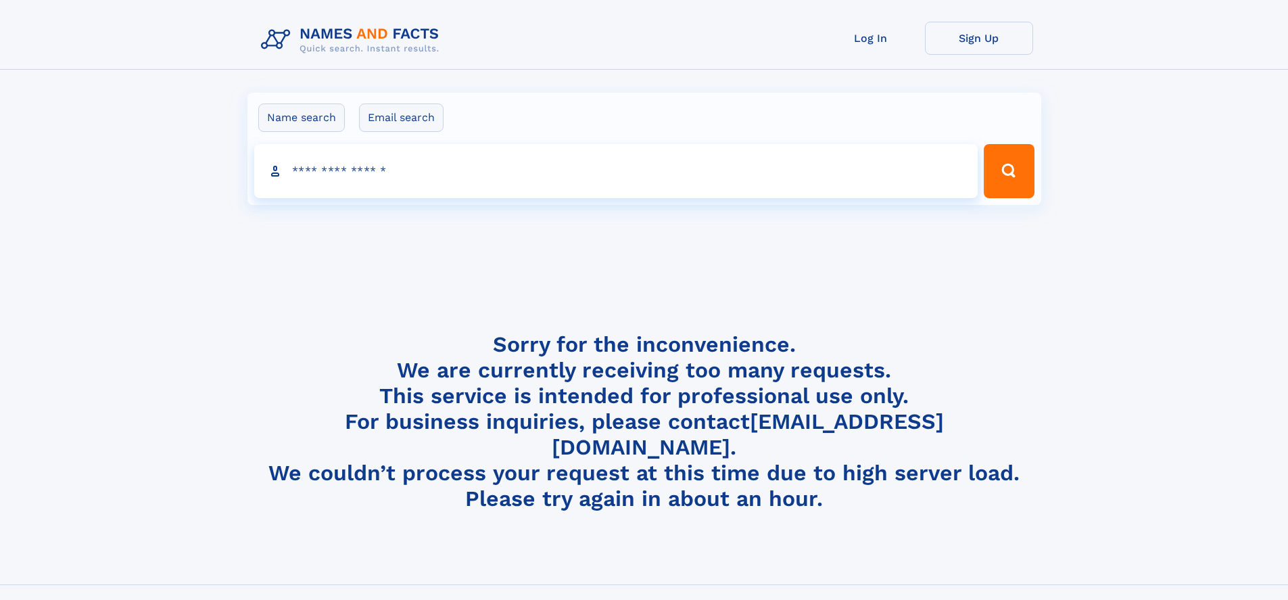 This screenshot has width=1288, height=600. I want to click on label: Email search, so click(401, 118).